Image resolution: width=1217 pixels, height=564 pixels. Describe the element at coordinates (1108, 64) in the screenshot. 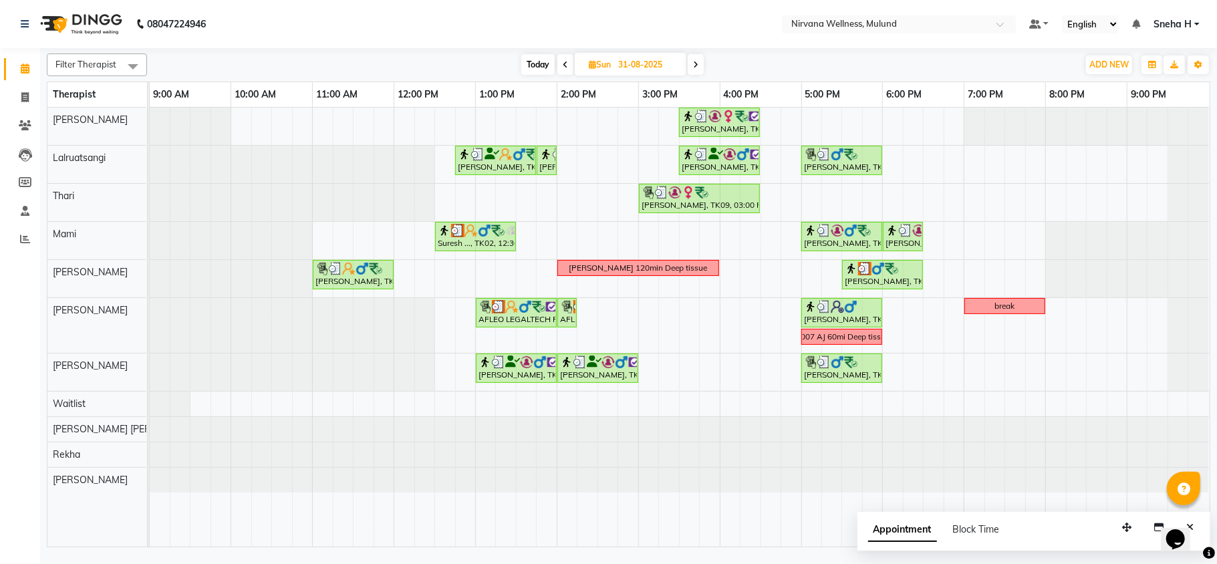

I see `span: ADD NEW` at that location.